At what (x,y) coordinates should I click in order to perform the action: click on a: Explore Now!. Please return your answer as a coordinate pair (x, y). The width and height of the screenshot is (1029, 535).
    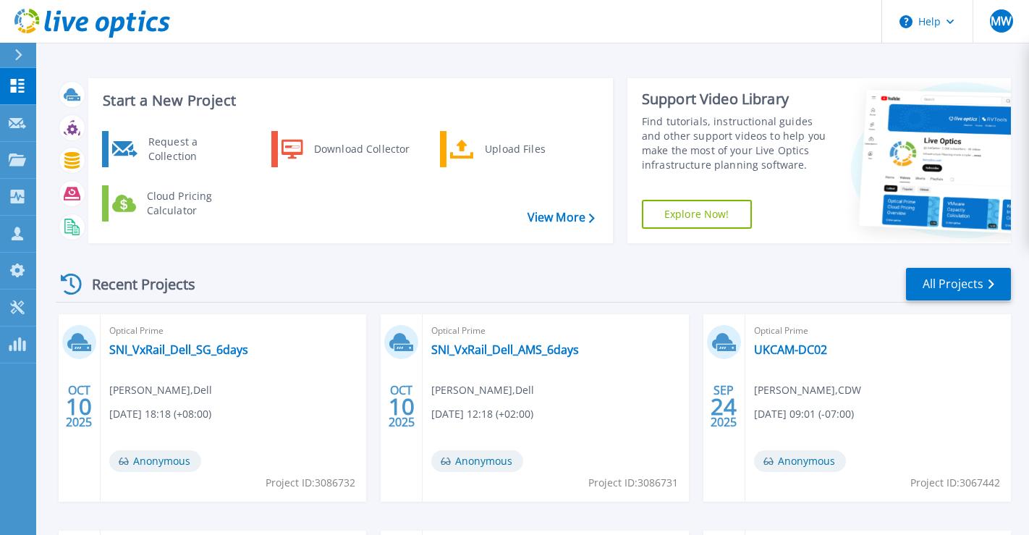
    Looking at the image, I should click on (697, 214).